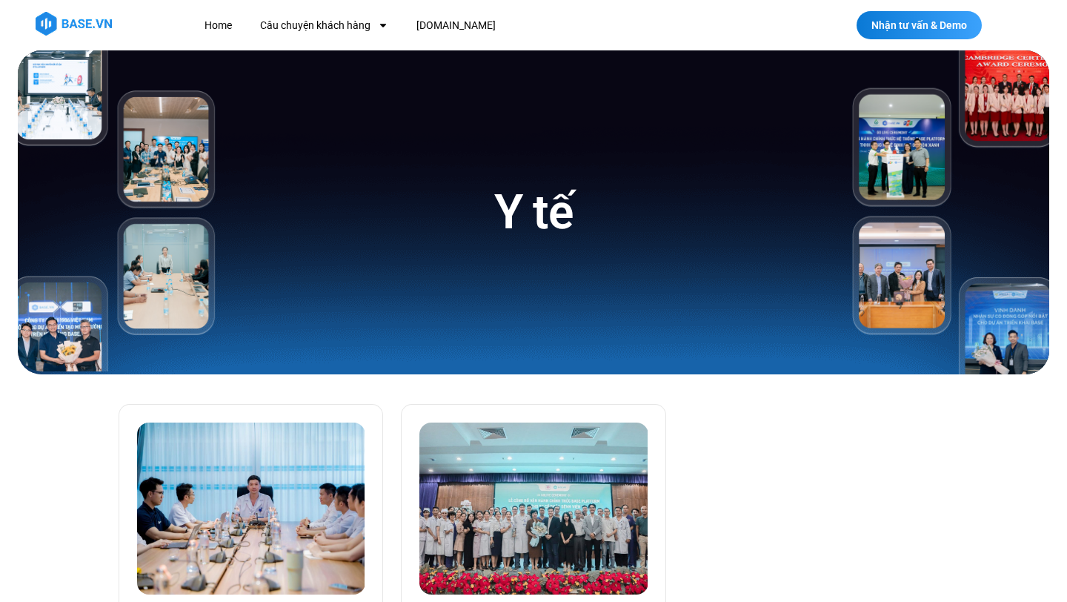 The height and width of the screenshot is (602, 1067). What do you see at coordinates (919, 25) in the screenshot?
I see `a: Nhận tư vấn & Demo` at bounding box center [919, 25].